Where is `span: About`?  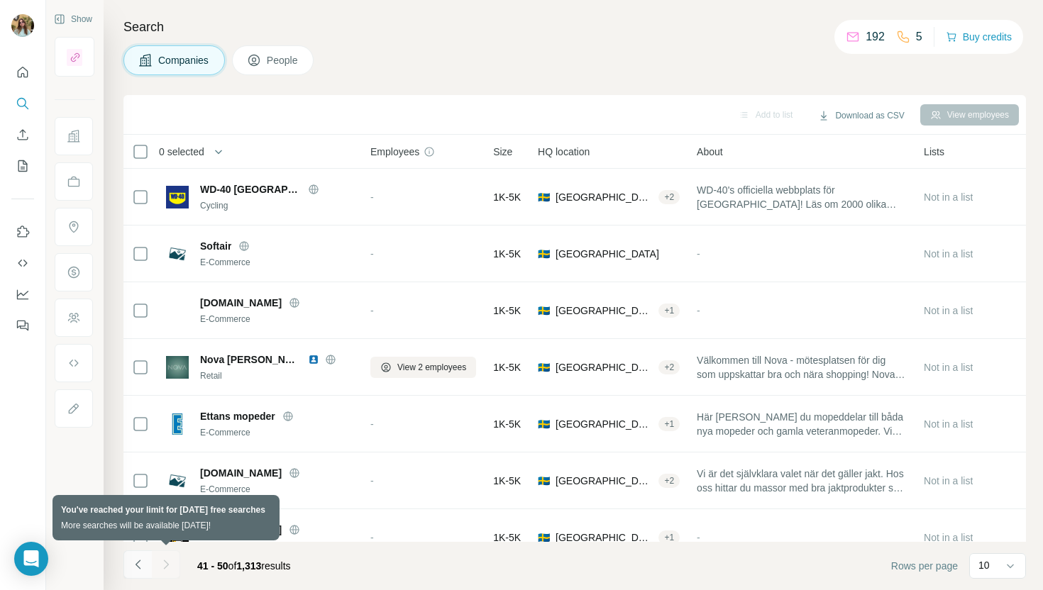 span: About is located at coordinates (710, 152).